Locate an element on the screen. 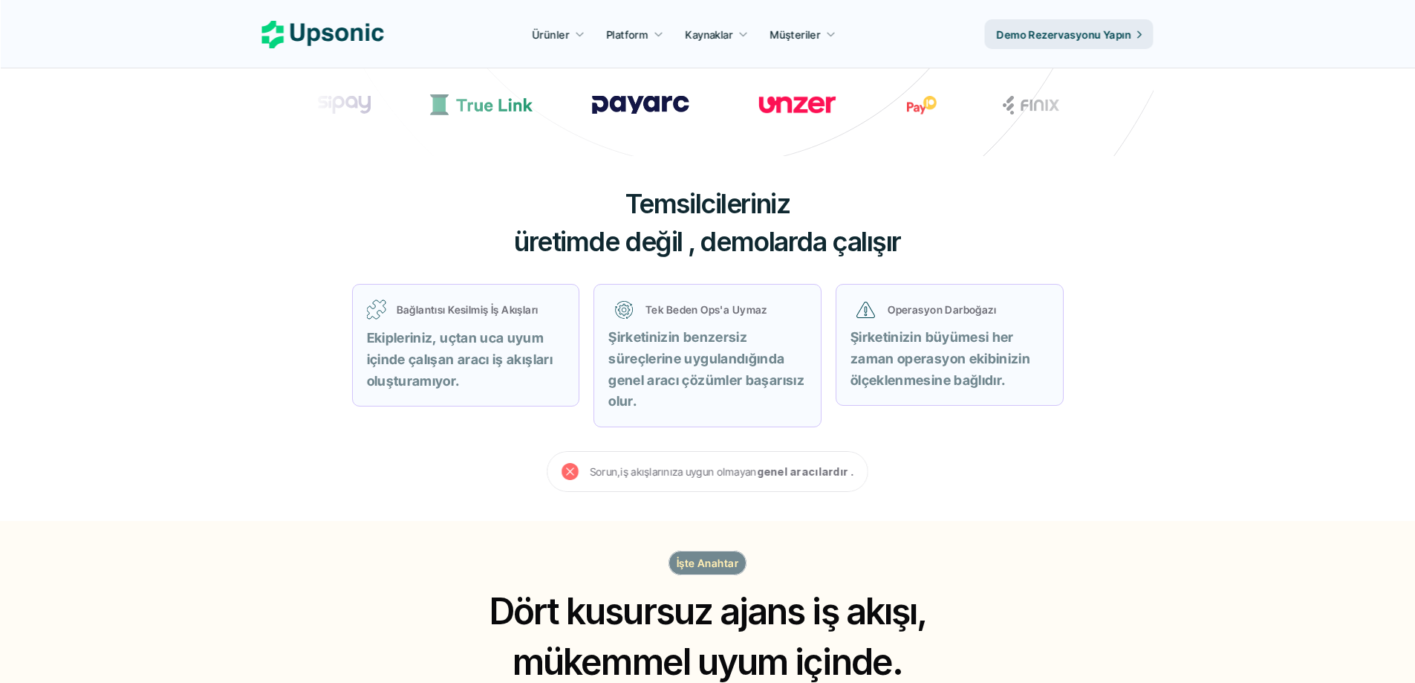  font: iş akışlarınıza uygun olmayan is located at coordinates (689, 471).